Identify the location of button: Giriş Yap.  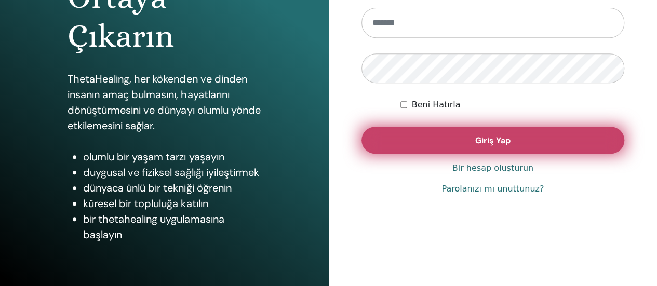
(493, 140).